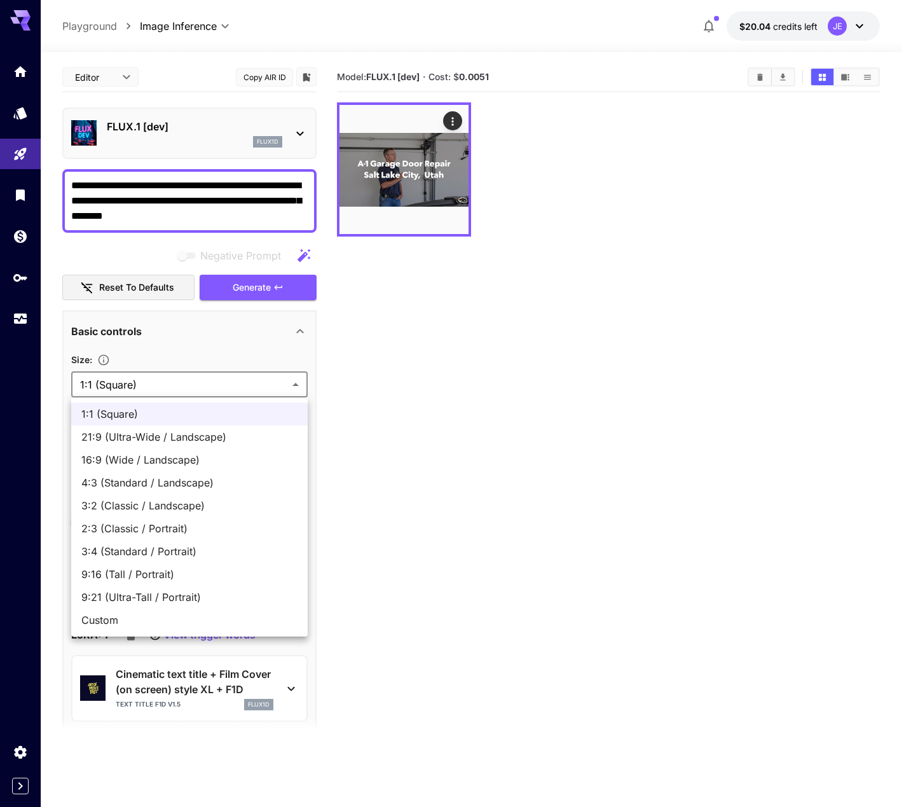  Describe the element at coordinates (189, 620) in the screenshot. I see `span: Custom` at that location.